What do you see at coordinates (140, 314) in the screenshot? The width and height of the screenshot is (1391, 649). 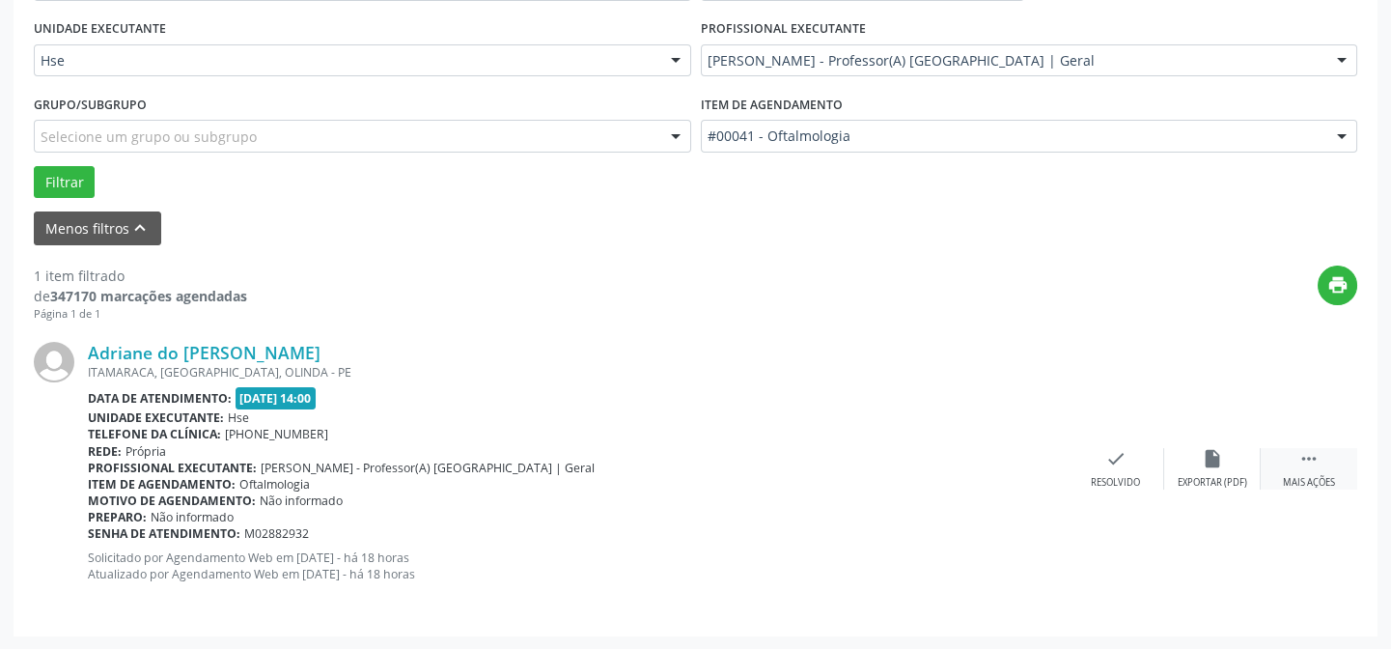 I see `div: Página 1 de 1` at bounding box center [140, 314].